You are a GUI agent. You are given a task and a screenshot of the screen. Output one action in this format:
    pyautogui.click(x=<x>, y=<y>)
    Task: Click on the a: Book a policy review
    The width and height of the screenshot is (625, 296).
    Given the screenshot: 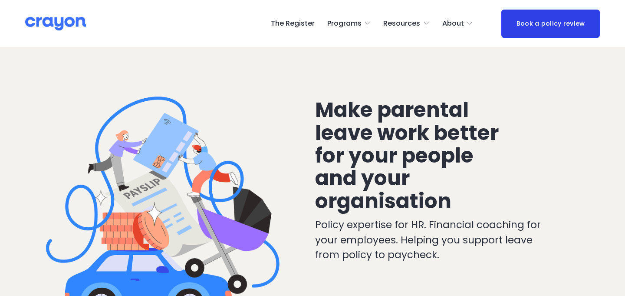 What is the action you would take?
    pyautogui.click(x=551, y=23)
    